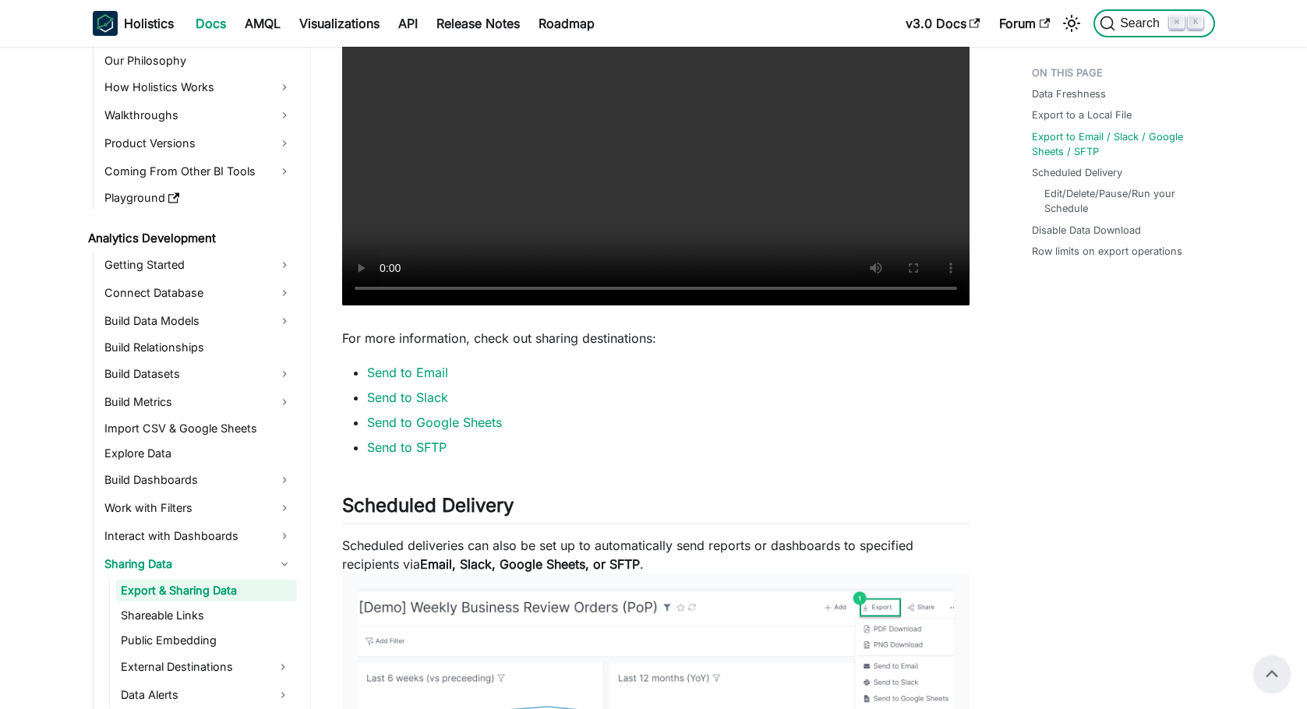 The height and width of the screenshot is (709, 1307). What do you see at coordinates (1072, 23) in the screenshot?
I see `button: Switch between dark and light mode (currently light mode)` at bounding box center [1072, 23].